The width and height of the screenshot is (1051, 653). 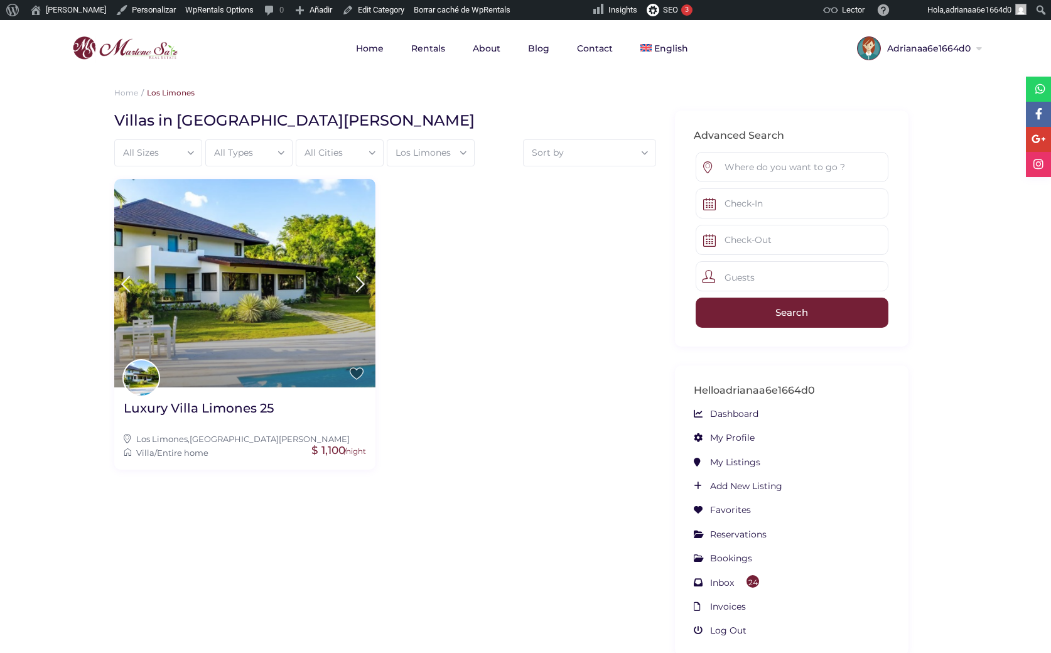 What do you see at coordinates (792, 391) in the screenshot?
I see `h3: Hello` at bounding box center [792, 391].